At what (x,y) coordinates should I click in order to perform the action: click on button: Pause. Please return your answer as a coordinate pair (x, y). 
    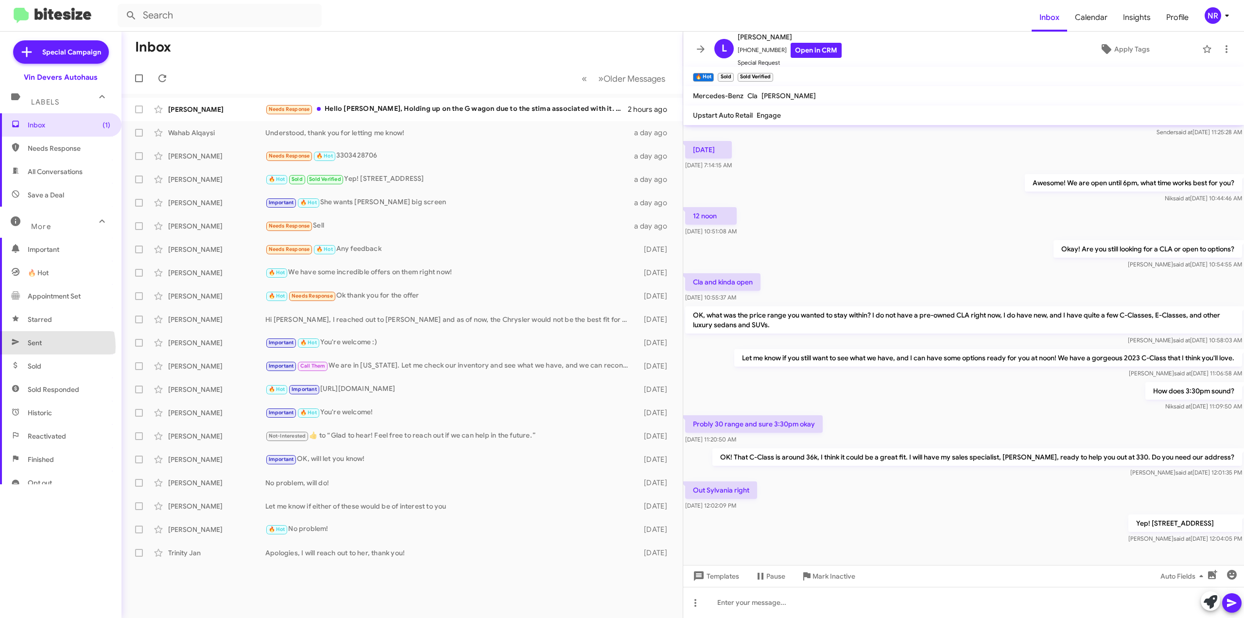
    Looking at the image, I should click on (770, 576).